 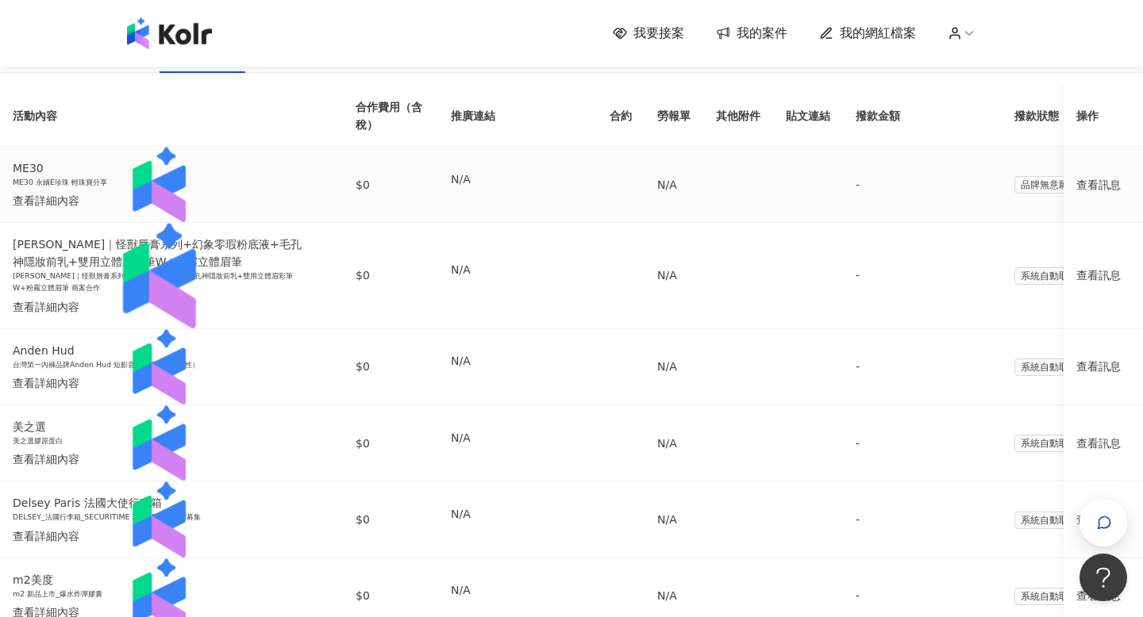 What do you see at coordinates (390, 116) in the screenshot?
I see `th: 合作費用（含稅）` at bounding box center [390, 116].